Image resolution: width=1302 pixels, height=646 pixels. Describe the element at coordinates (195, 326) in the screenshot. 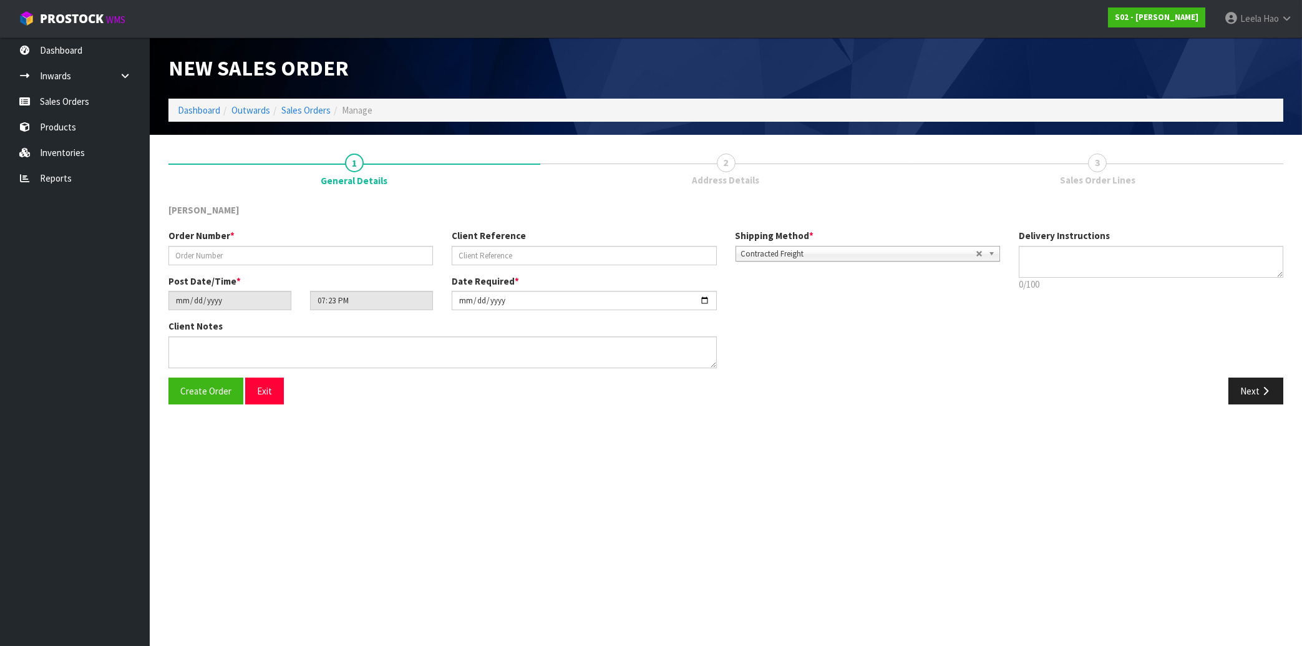

I see `label: Client Notes` at that location.